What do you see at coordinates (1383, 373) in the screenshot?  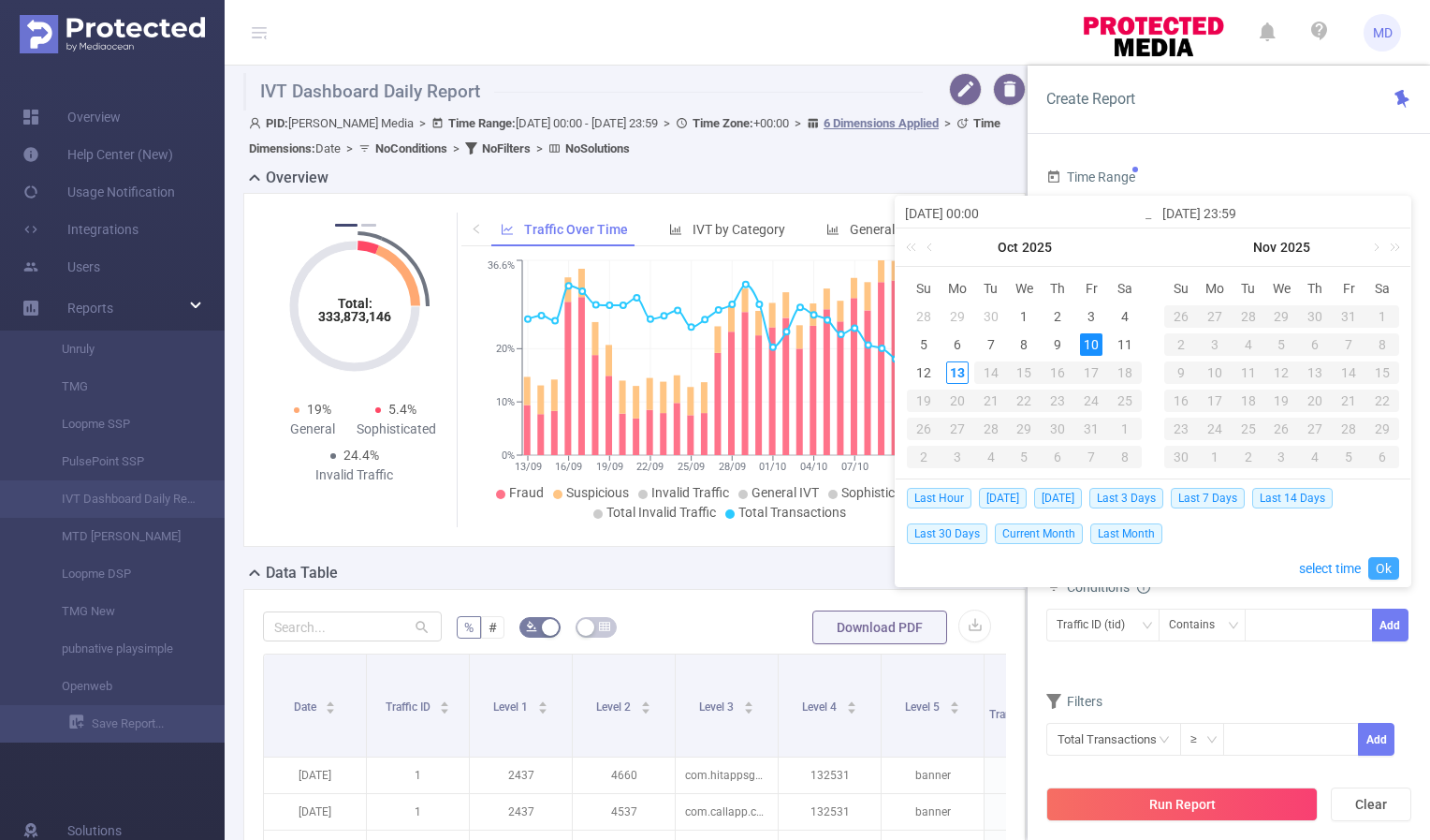 I see `td: November 15, 2025` at bounding box center [1383, 373].